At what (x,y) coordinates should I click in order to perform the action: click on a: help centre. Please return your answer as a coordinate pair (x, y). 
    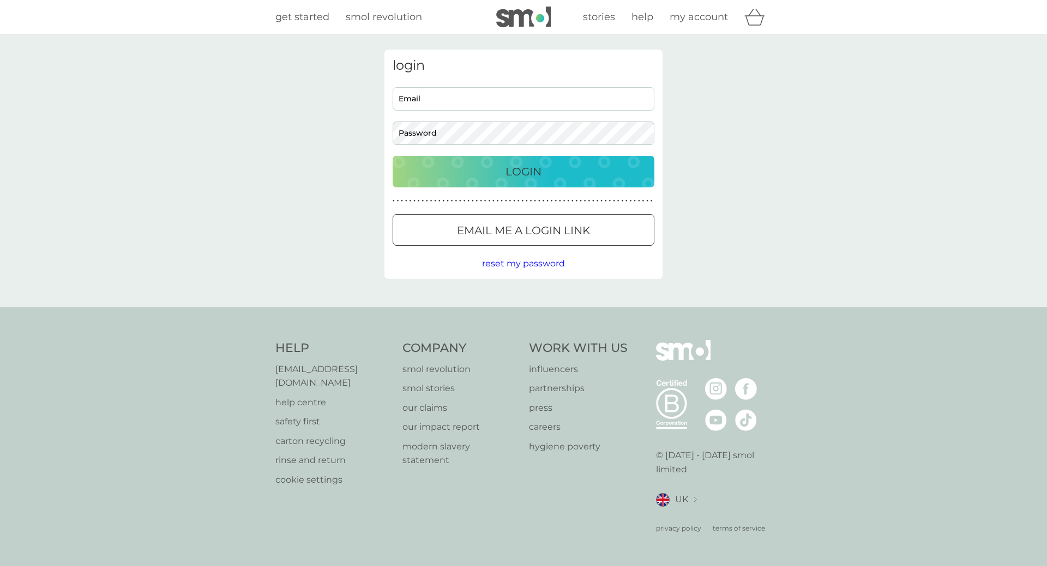
    Looking at the image, I should click on (333, 403).